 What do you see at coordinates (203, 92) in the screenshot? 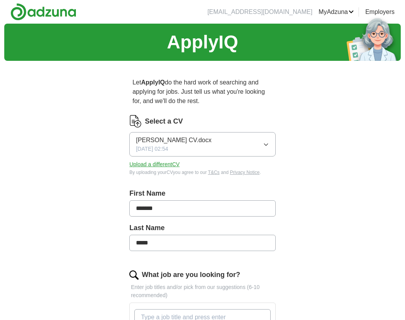
I see `p: Let do the hard work of searching and applying for jobs. Just tell us what you're looking for, an...` at bounding box center [203, 92].